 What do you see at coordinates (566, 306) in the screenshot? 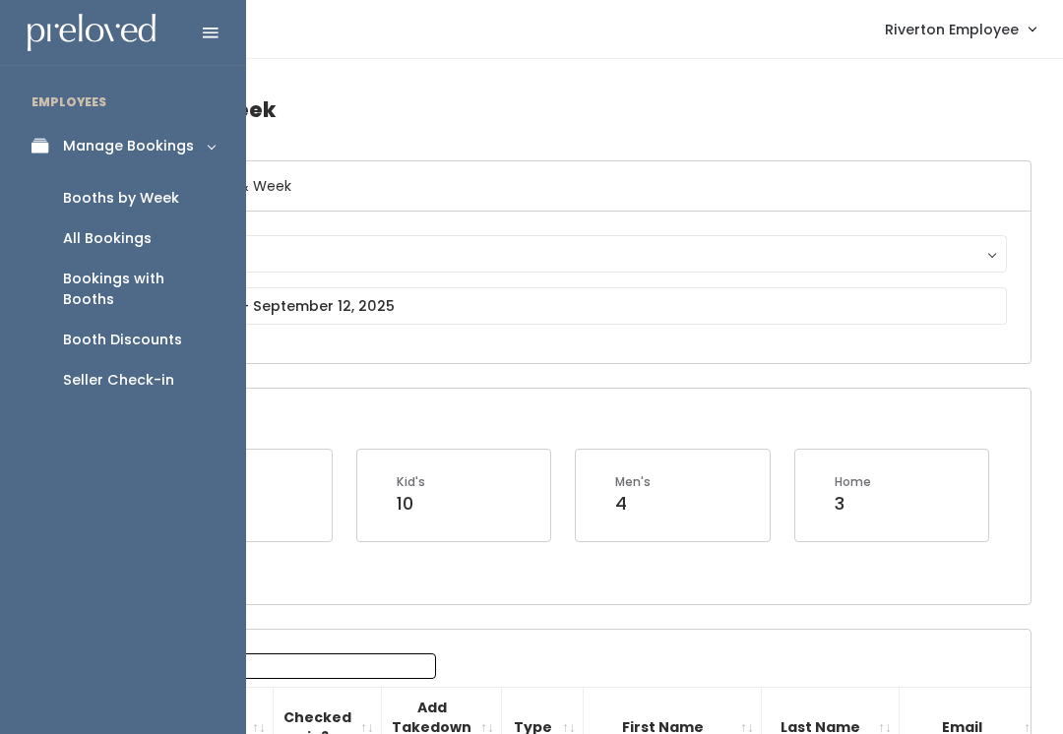
I see `input: September 6 - September 12, 2025` at bounding box center [566, 306].